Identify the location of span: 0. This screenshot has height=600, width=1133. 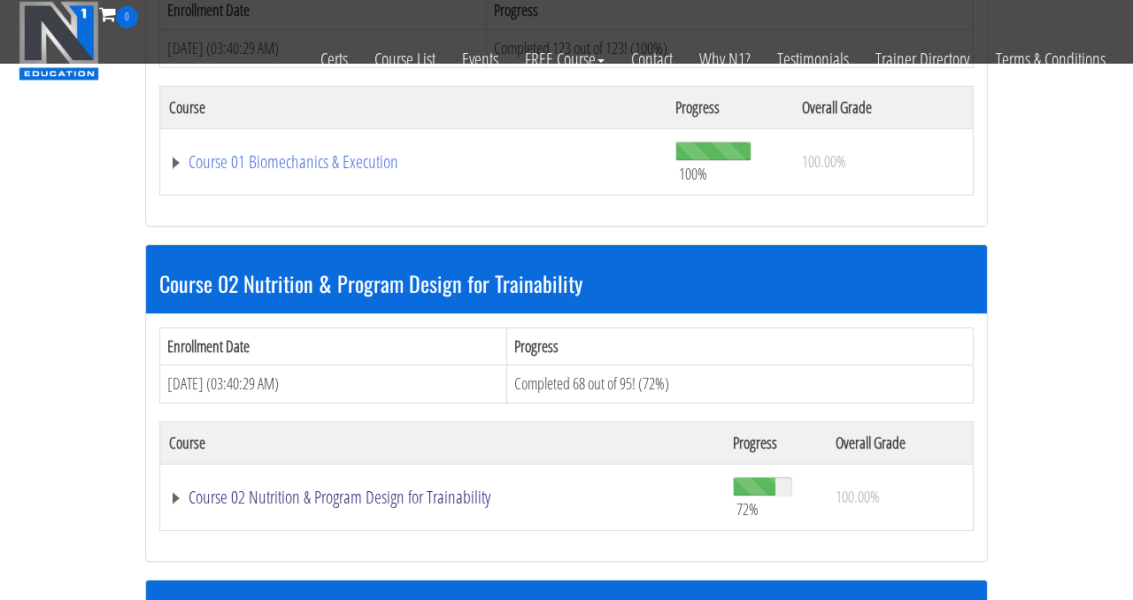
(127, 17).